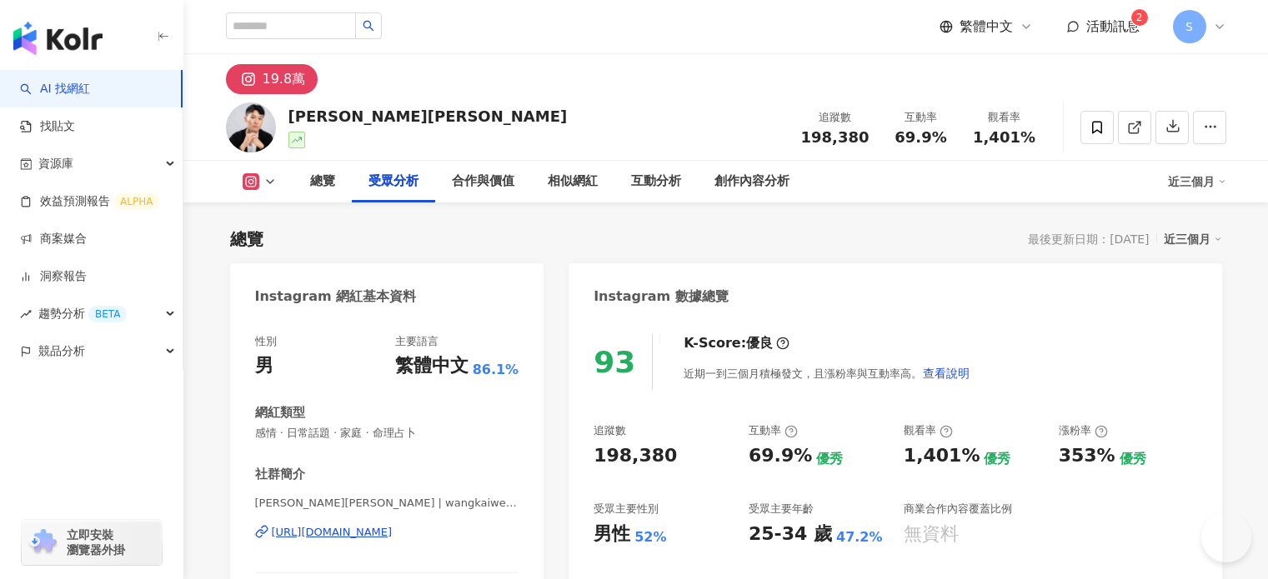 The image size is (1268, 579). What do you see at coordinates (860, 538) in the screenshot?
I see `div: 47.2%` at bounding box center [860, 538].